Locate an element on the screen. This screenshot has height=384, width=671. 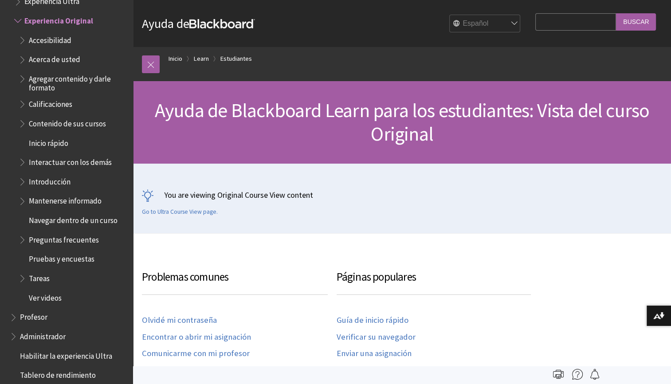
a: Guía de inicio rápido is located at coordinates (372, 320).